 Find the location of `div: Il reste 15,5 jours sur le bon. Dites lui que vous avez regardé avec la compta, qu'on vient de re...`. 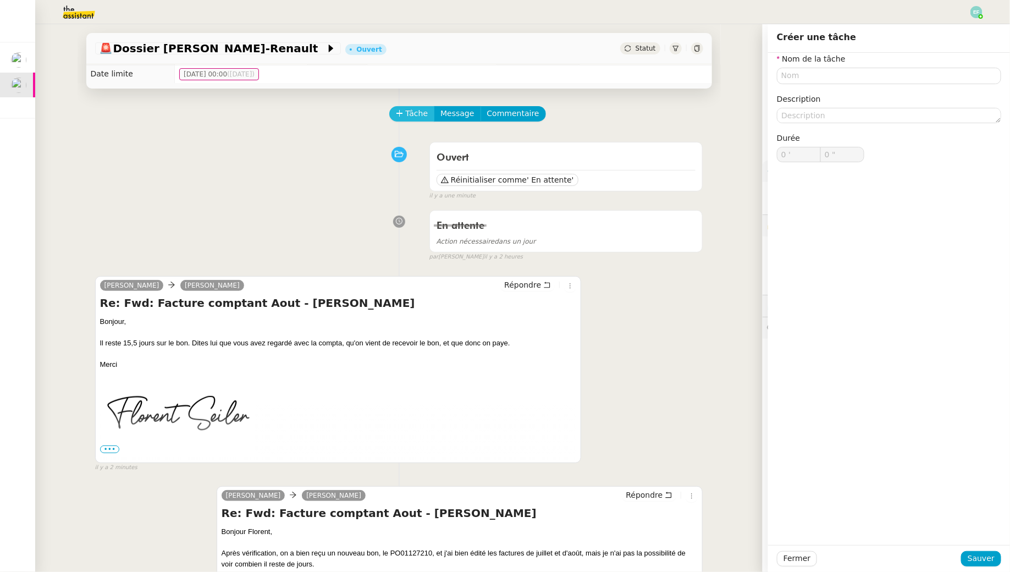

div: Il reste 15,5 jours sur le bon. Dites lui que vous avez regardé avec la compta, qu'on vient de re... is located at coordinates (338, 343).